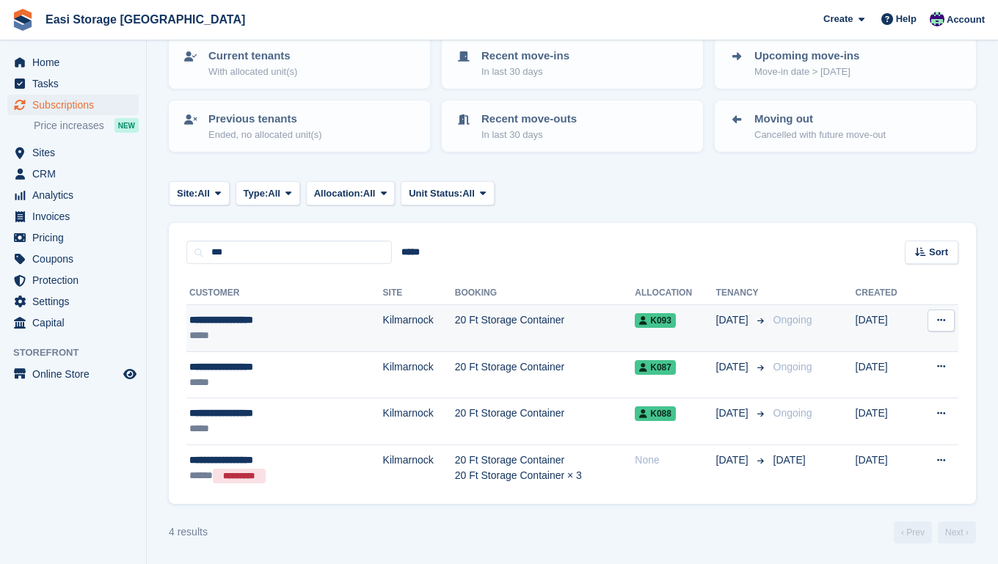 This screenshot has width=998, height=564. Describe the element at coordinates (299, 63) in the screenshot. I see `a: Current tenants With allocated unit(s)` at that location.